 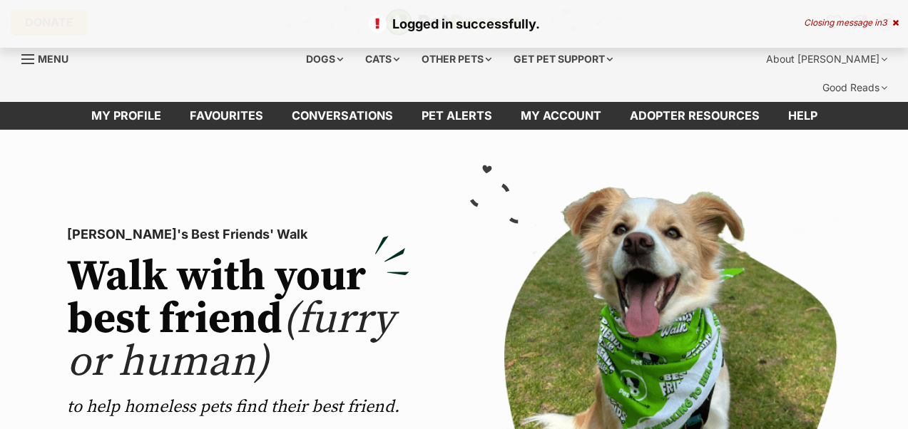 I want to click on a: Favourites, so click(x=226, y=116).